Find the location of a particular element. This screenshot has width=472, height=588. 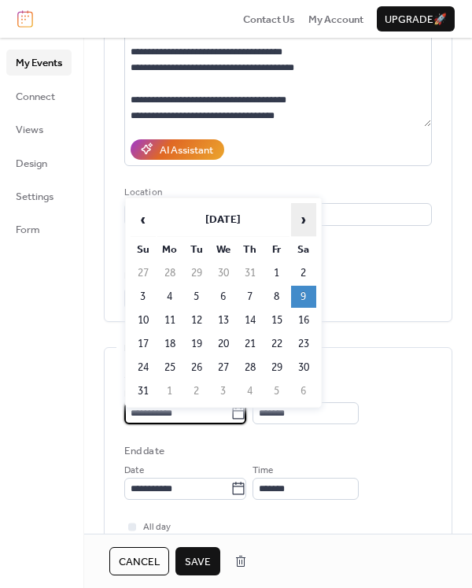

td: 15 is located at coordinates (277, 320).